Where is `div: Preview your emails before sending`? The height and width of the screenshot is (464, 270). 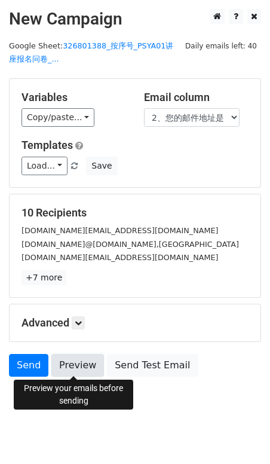 div: Preview your emails before sending is located at coordinates (73, 394).